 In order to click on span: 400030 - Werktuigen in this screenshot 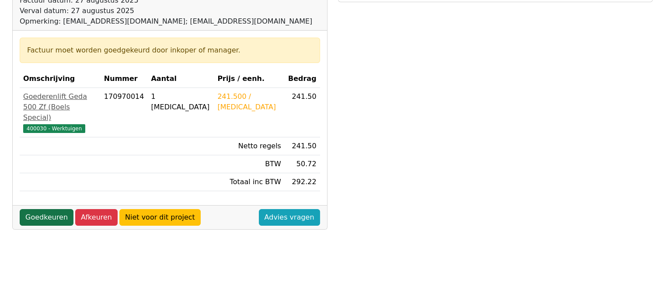, I will do `click(54, 129)`.